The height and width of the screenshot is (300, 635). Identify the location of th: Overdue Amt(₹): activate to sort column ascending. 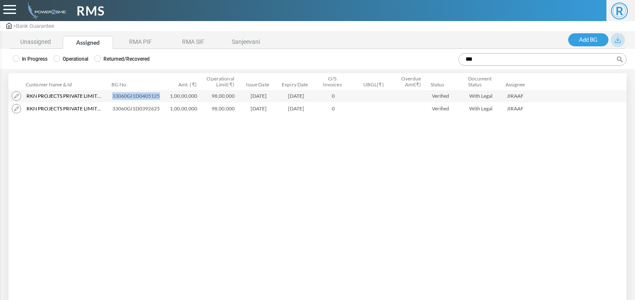
(409, 81).